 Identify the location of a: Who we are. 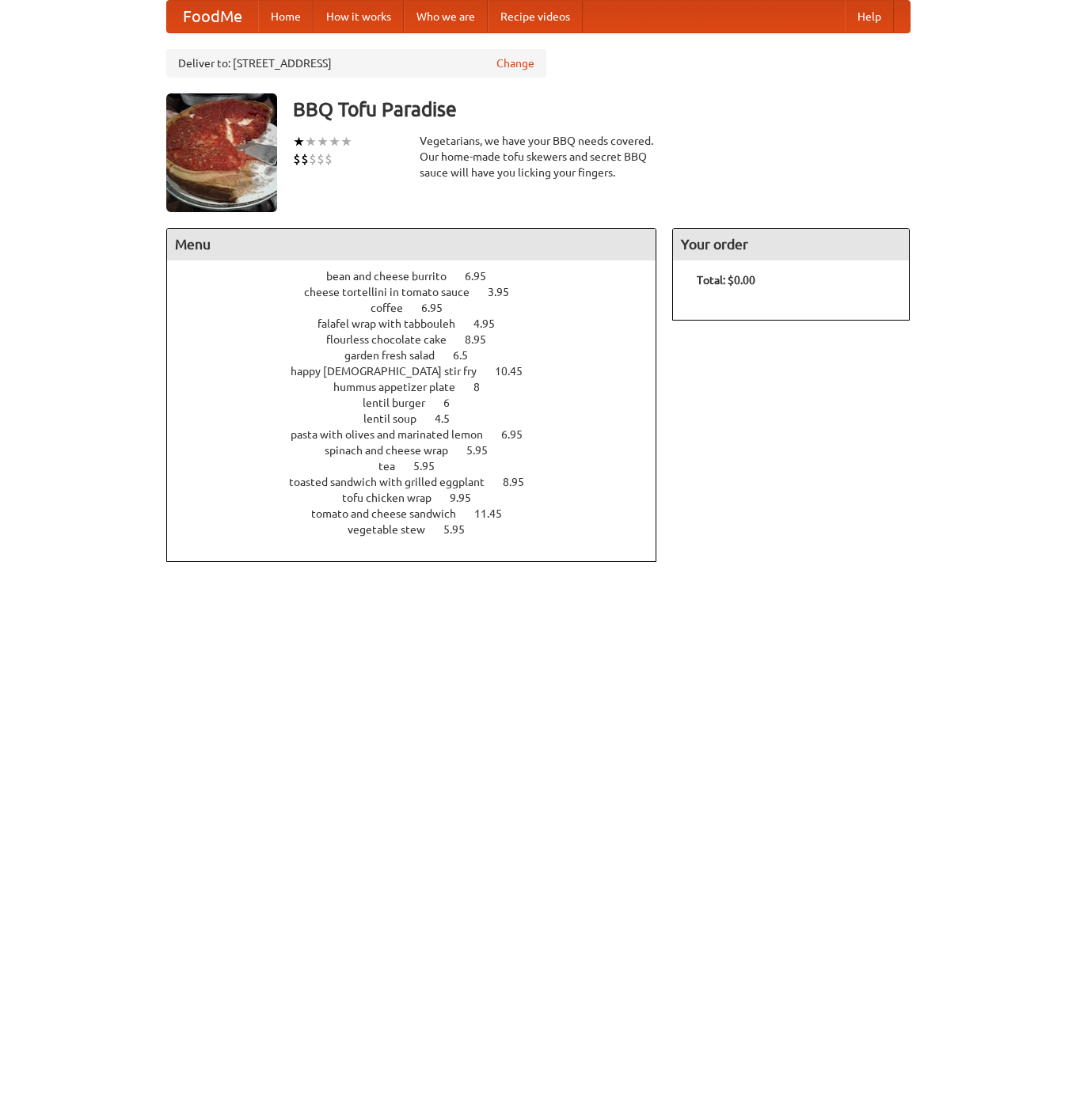
(446, 17).